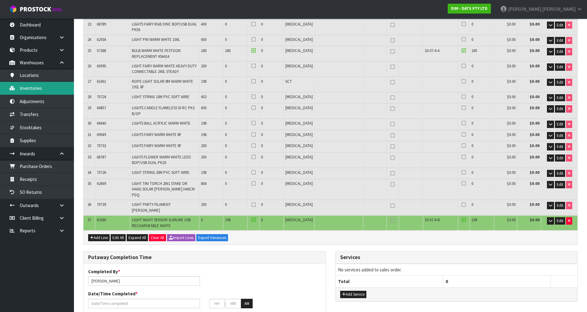 Image resolution: width=587 pixels, height=312 pixels. I want to click on span: LIGHTS FAIRY RGB SYNC BOP/USB DUAL PK50, so click(164, 27).